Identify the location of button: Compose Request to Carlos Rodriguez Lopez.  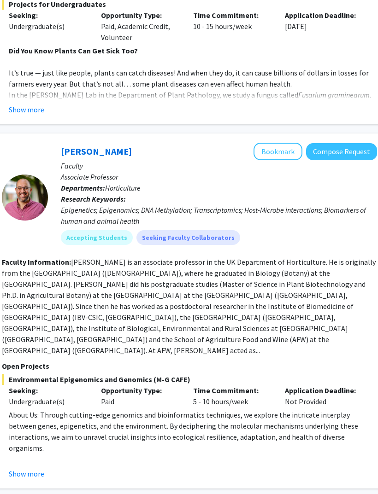
(341, 151).